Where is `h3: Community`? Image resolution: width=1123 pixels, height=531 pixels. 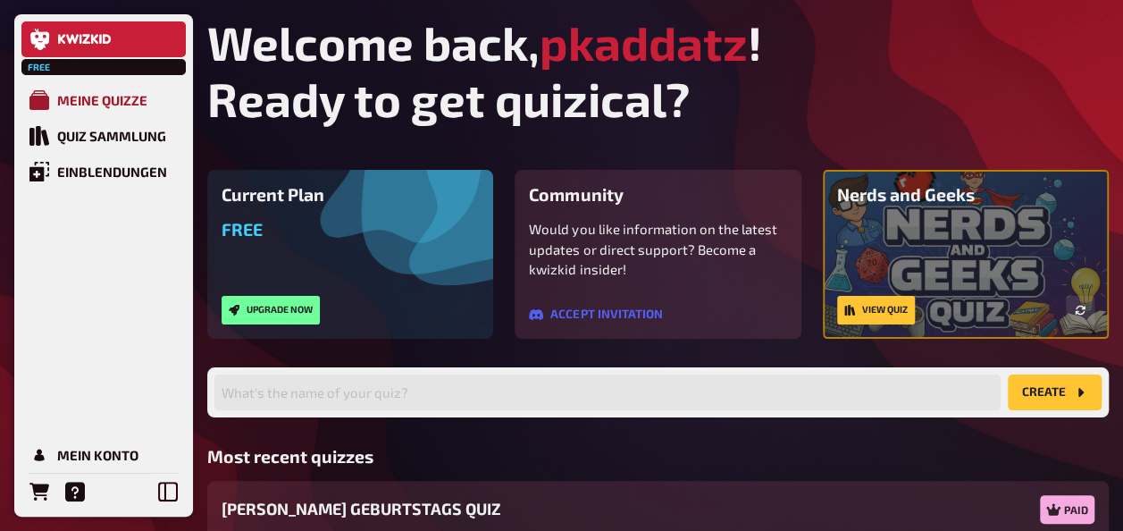
h3: Community is located at coordinates (658, 194).